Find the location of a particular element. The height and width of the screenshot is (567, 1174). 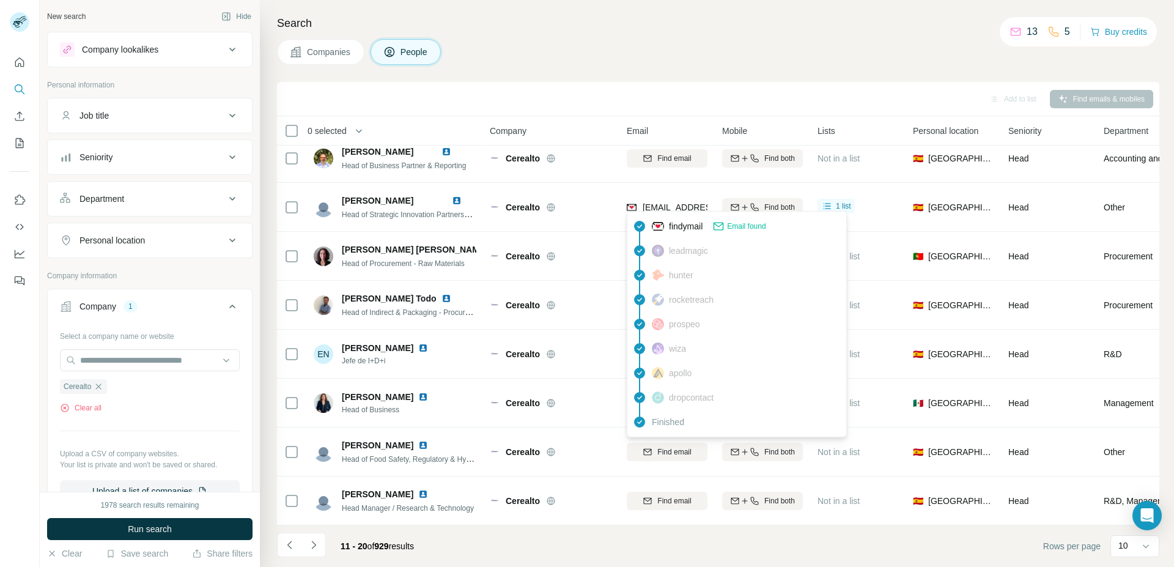

span: Mobile is located at coordinates (734, 131).